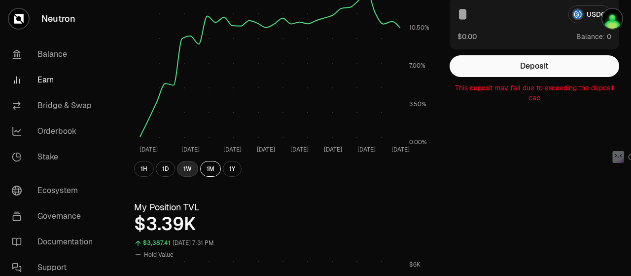 The height and width of the screenshot is (276, 631). I want to click on button: $0.00, so click(467, 36).